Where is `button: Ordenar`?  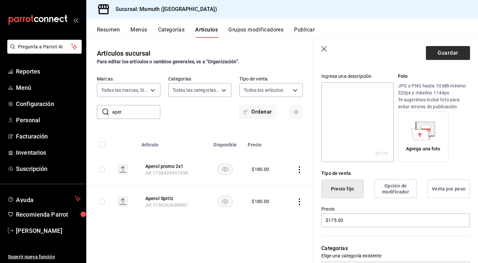
button: Ordenar is located at coordinates (257, 112).